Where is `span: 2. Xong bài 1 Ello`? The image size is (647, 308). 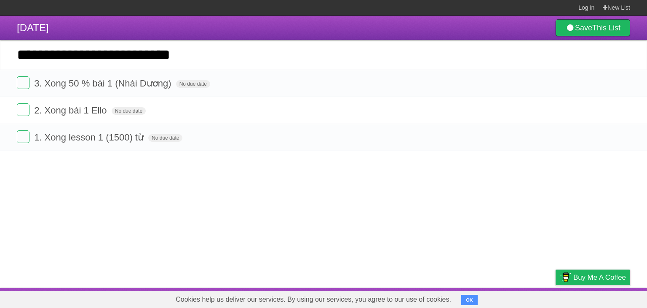
span: 2. Xong bài 1 Ello is located at coordinates (71, 110).